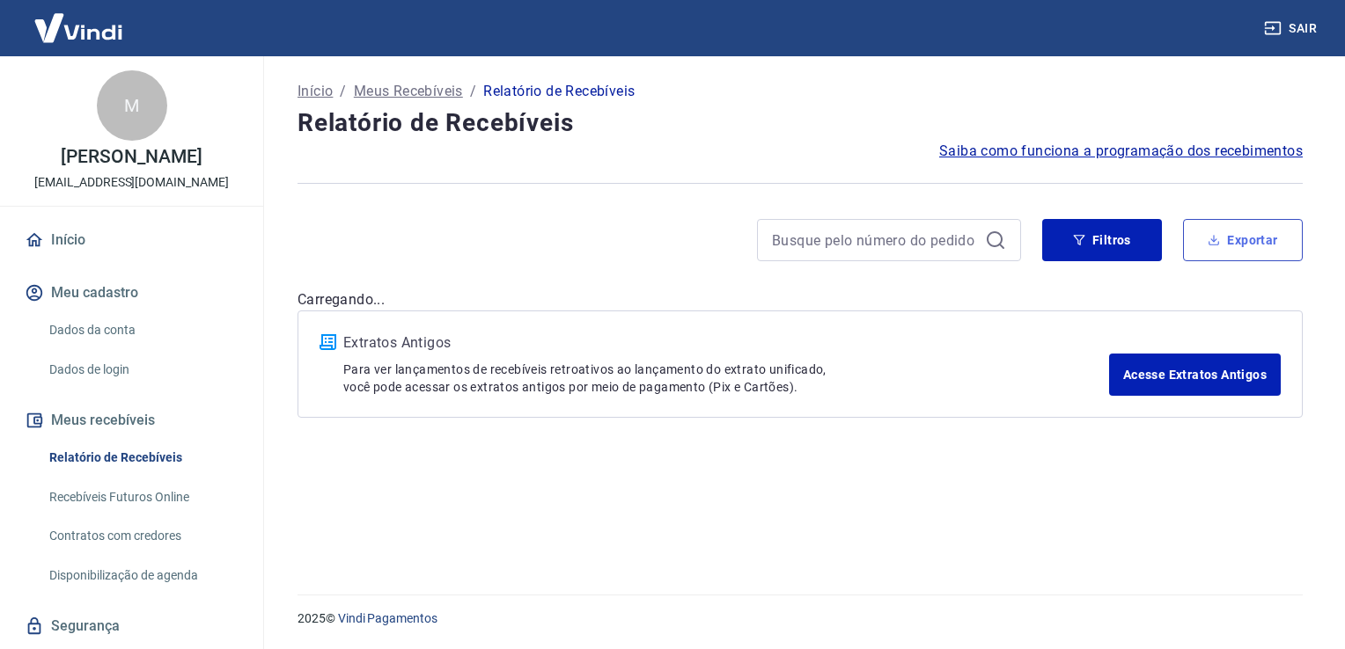 The height and width of the screenshot is (649, 1345). What do you see at coordinates (1242, 240) in the screenshot?
I see `button: Exportar` at bounding box center [1242, 240].